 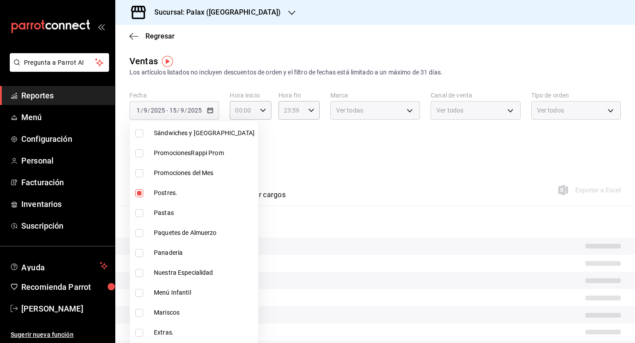 What do you see at coordinates (204, 273) in the screenshot?
I see `span: Nuestra Especialidad` at bounding box center [204, 273].